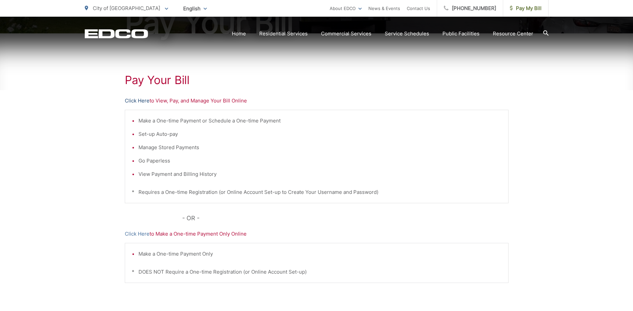 The image size is (633, 311). Describe the element at coordinates (407, 34) in the screenshot. I see `a: Service Schedules` at that location.